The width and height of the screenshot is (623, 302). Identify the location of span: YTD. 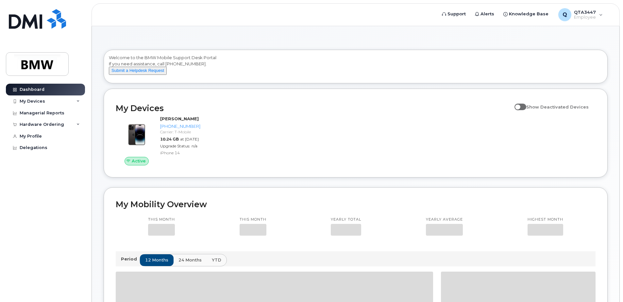
(216, 260).